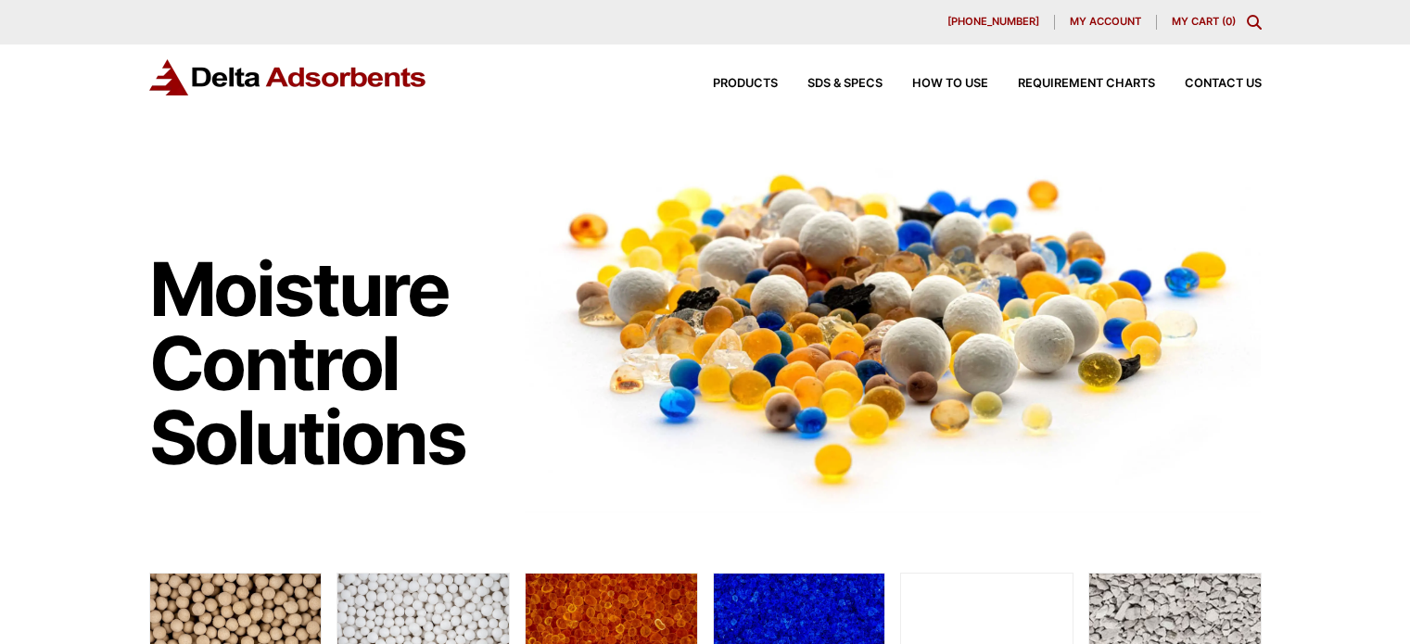  What do you see at coordinates (1072, 83) in the screenshot?
I see `a: Requirement Charts` at bounding box center [1072, 83].